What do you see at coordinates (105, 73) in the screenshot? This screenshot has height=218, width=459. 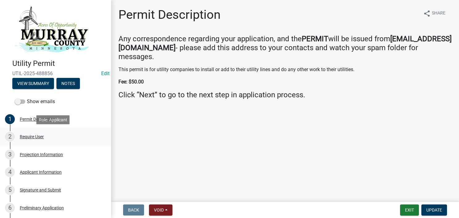 I see `wm-modal-confirm: Edit Application Number` at bounding box center [105, 73].